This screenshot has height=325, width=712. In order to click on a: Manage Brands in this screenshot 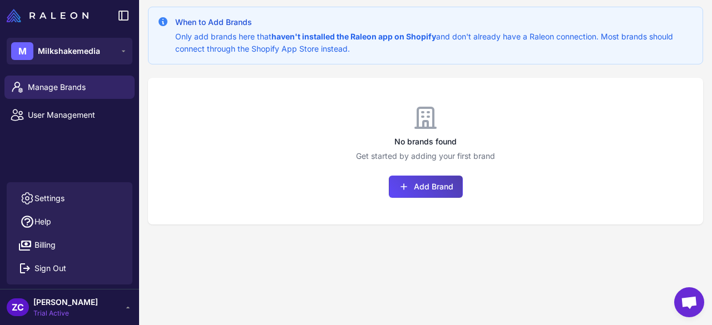, I will do `click(69, 87)`.